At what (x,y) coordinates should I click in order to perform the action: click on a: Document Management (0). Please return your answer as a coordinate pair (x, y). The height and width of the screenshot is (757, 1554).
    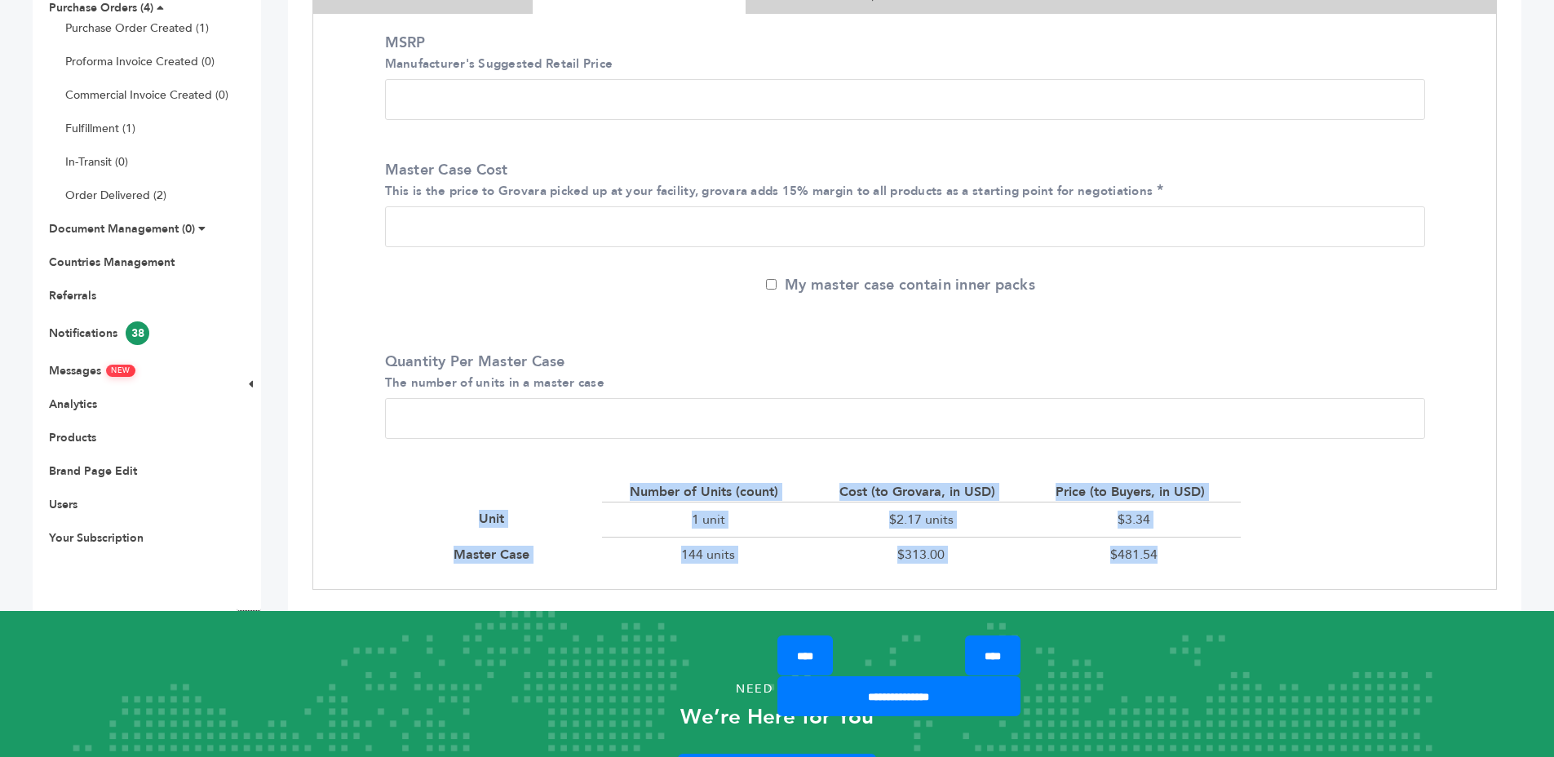
    Looking at the image, I should click on (122, 228).